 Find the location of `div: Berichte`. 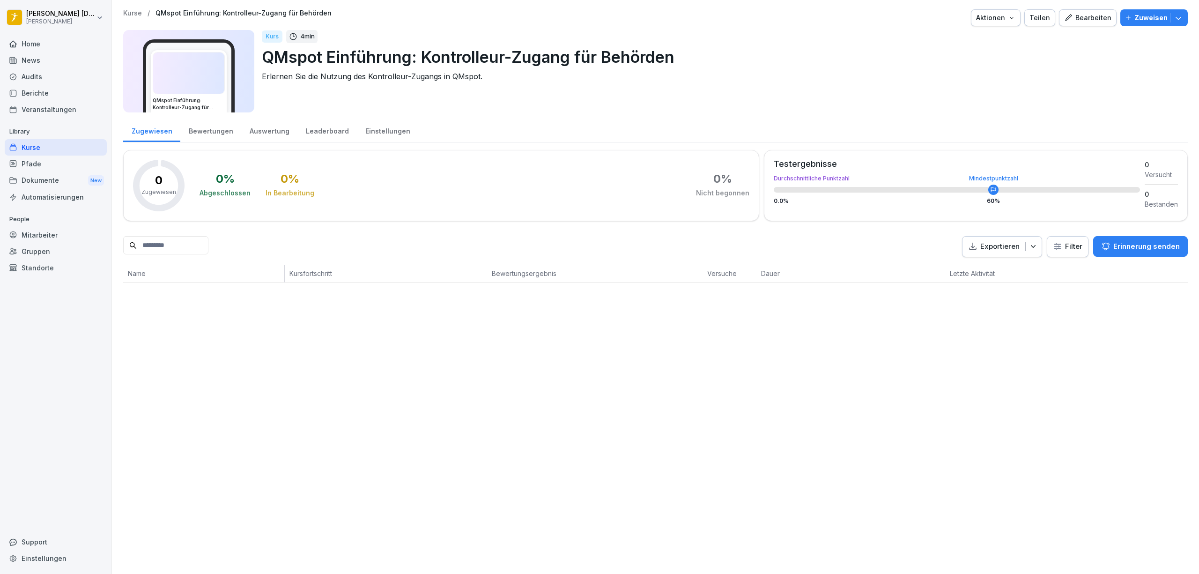

div: Berichte is located at coordinates (56, 93).